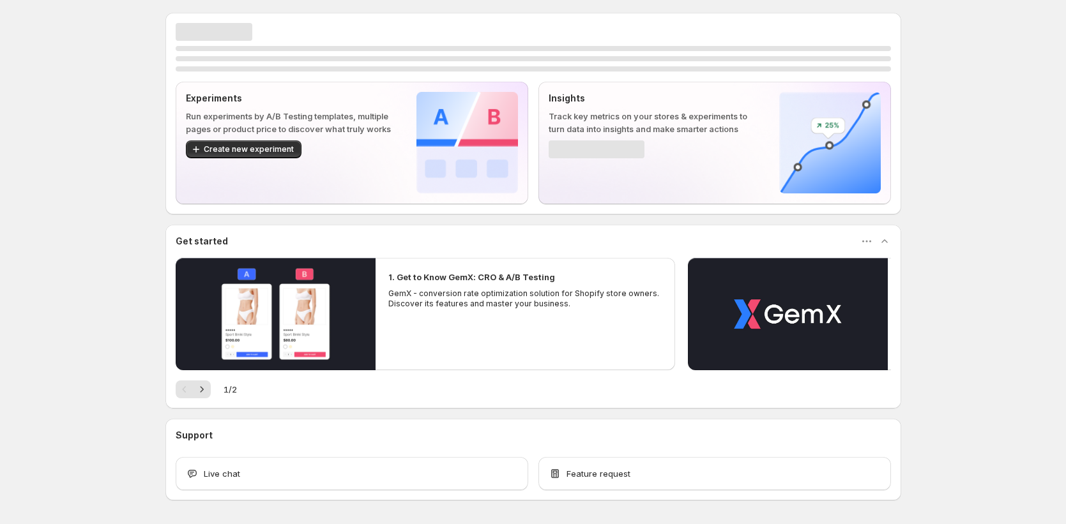 Image resolution: width=1066 pixels, height=524 pixels. Describe the element at coordinates (291, 123) in the screenshot. I see `p: Run experiments by A/B Testing templates, multiple pages or product price to discover what truly ...` at that location.